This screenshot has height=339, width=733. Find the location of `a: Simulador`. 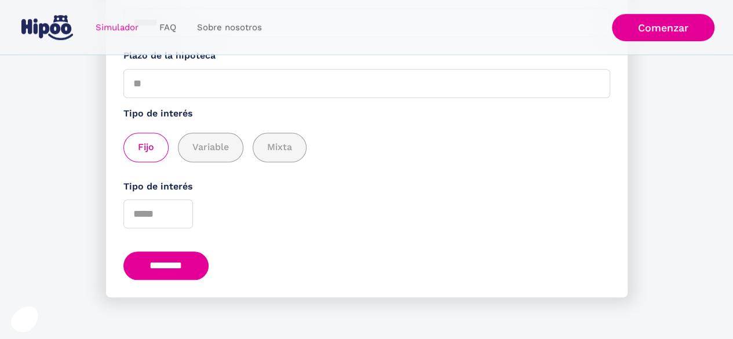

a: Simulador is located at coordinates (117, 27).